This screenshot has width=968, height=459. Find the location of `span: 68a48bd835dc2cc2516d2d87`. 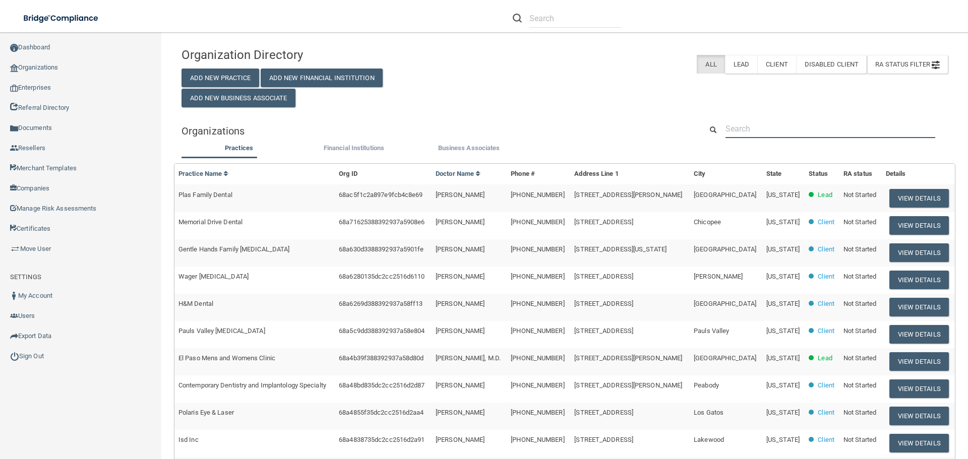

span: 68a48bd835dc2cc2516d2d87 is located at coordinates (382, 385).